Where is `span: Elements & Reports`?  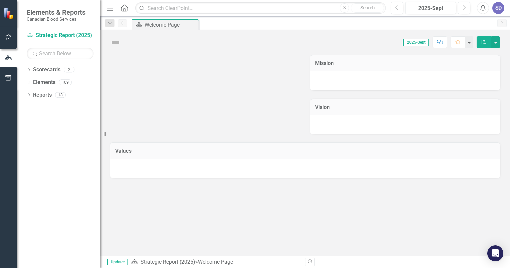
span: Elements & Reports is located at coordinates (56, 12).